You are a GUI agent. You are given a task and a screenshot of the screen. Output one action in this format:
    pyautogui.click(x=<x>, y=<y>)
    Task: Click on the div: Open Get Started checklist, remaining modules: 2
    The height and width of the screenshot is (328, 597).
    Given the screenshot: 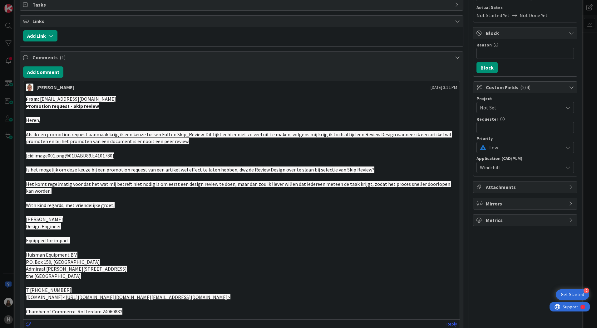 What is the action you would take?
    pyautogui.click(x=572, y=295)
    